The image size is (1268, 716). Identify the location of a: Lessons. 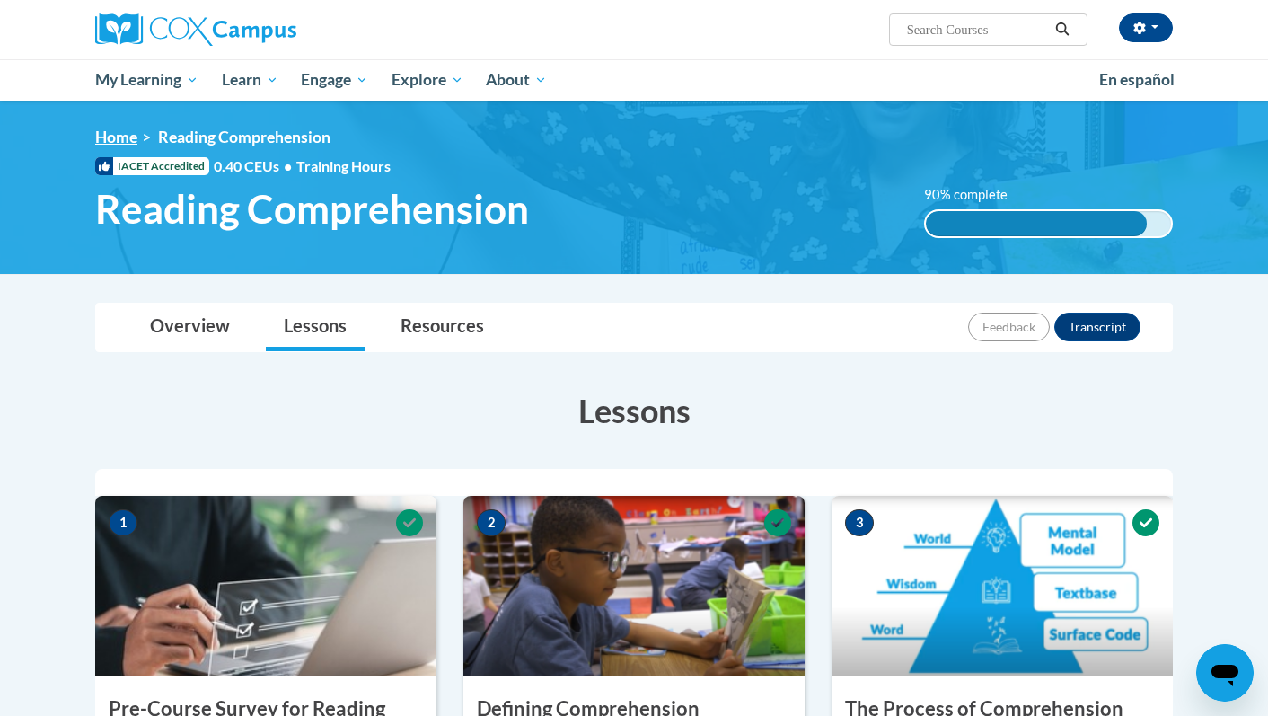
(315, 327).